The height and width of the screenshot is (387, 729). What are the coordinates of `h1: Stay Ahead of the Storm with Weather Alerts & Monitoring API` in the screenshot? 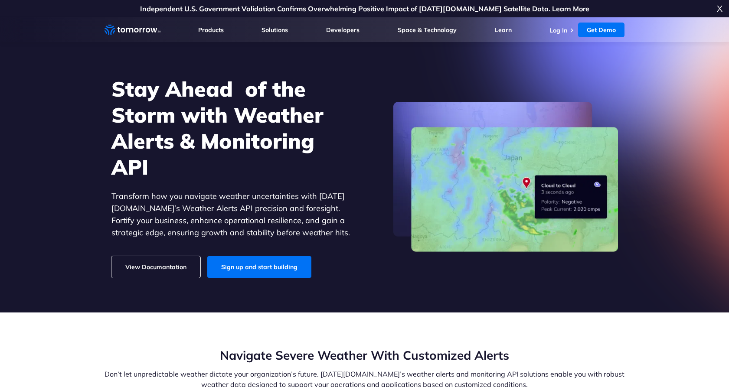 It's located at (231, 128).